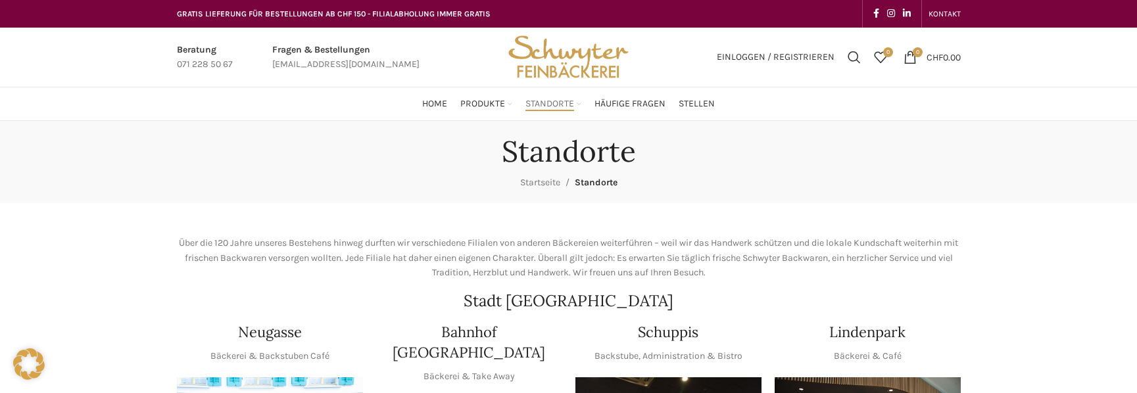  Describe the element at coordinates (935, 57) in the screenshot. I see `span: CHF` at that location.